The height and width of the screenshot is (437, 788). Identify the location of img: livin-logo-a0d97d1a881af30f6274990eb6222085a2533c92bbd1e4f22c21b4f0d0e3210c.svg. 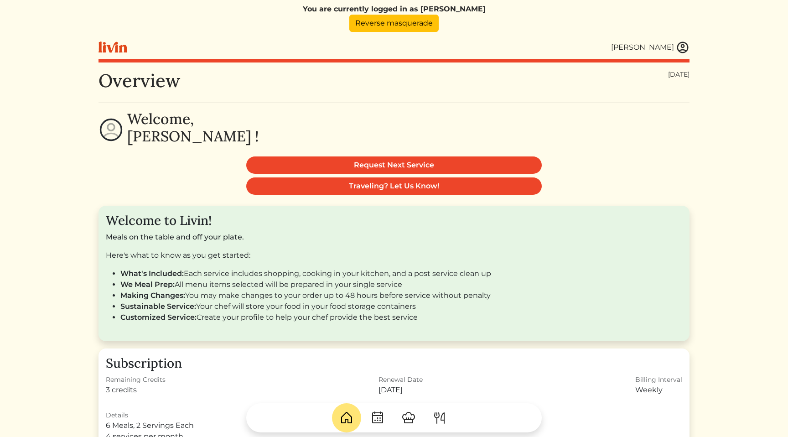
(113, 47).